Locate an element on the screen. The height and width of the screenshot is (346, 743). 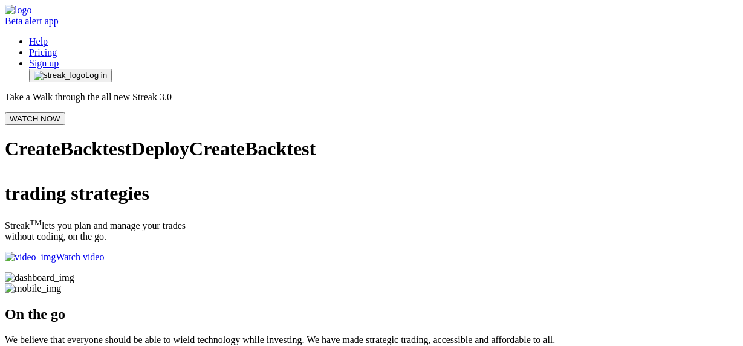
img: dashboard_img is located at coordinates (39, 278).